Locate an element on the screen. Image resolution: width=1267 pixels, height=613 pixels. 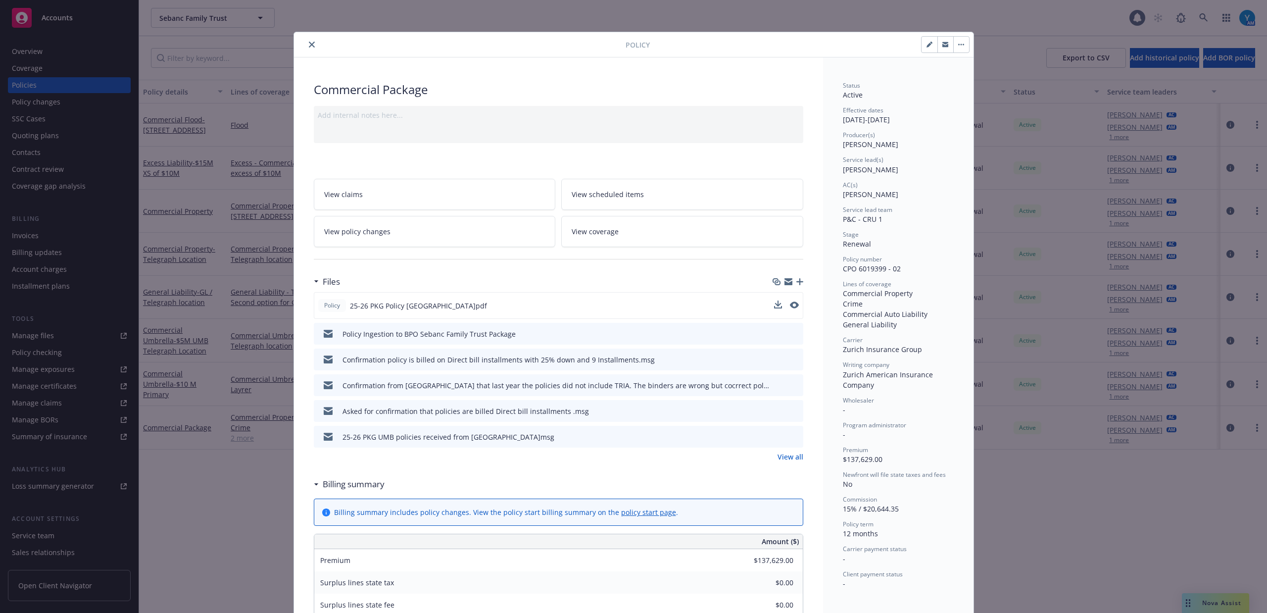
a: View all is located at coordinates (791, 456).